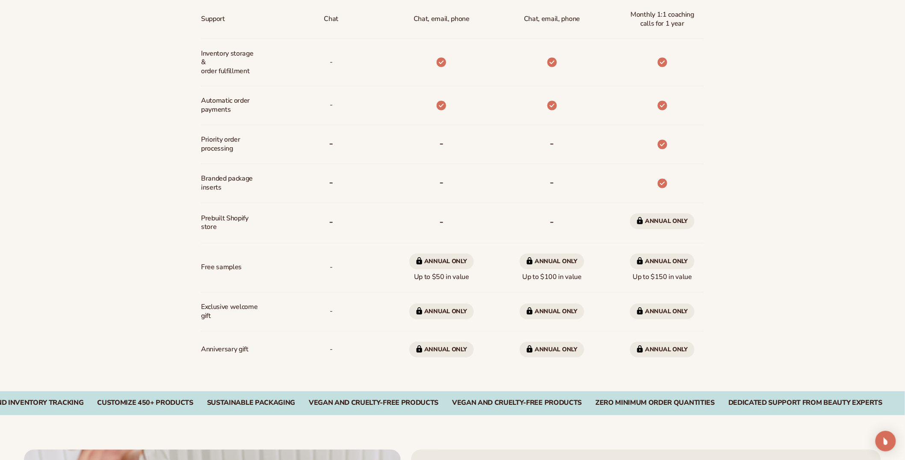  What do you see at coordinates (251, 403) in the screenshot?
I see `div: SUSTAINABLE PACKAGING` at bounding box center [251, 403].